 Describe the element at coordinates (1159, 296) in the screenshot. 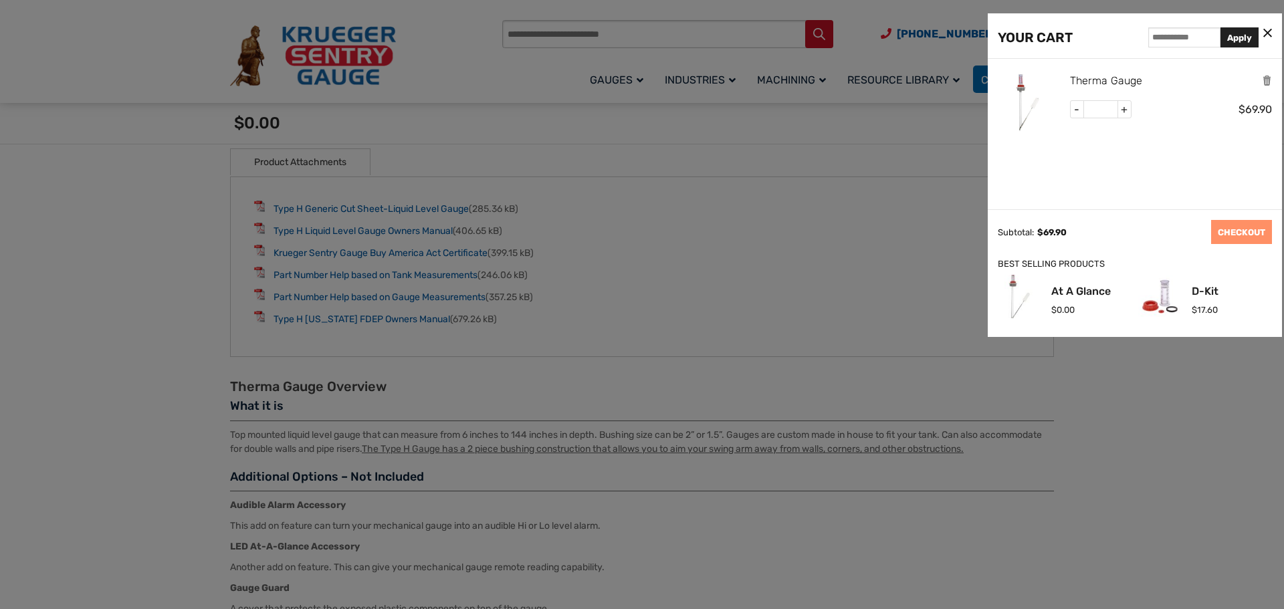

I see `img: D-Kit` at that location.